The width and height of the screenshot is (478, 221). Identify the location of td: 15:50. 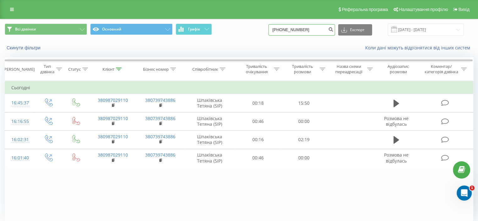
(303, 103).